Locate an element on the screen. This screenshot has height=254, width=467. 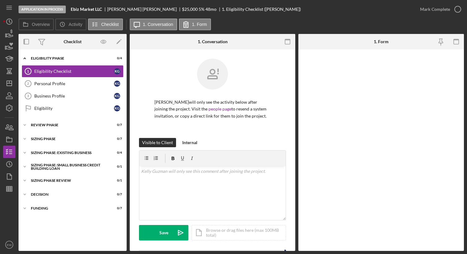
div: SIZING PHASE: EXISTING BUSINESS is located at coordinates (69, 153).